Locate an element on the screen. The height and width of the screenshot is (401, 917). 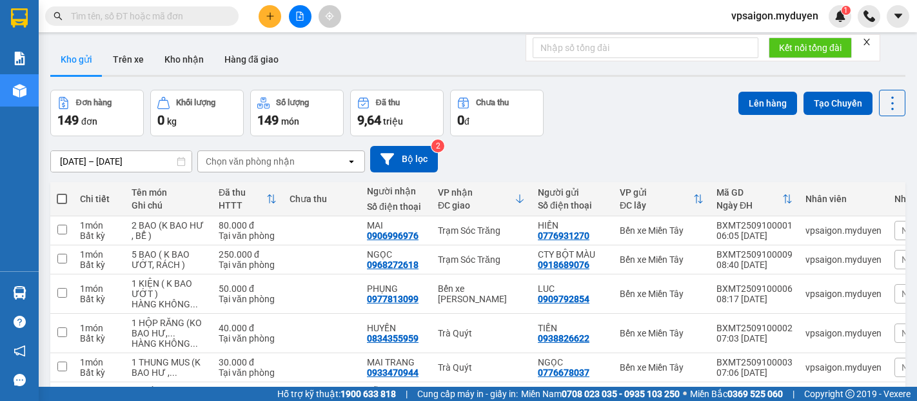
span: Hỗ trợ kỹ thuật: is located at coordinates (337, 394).